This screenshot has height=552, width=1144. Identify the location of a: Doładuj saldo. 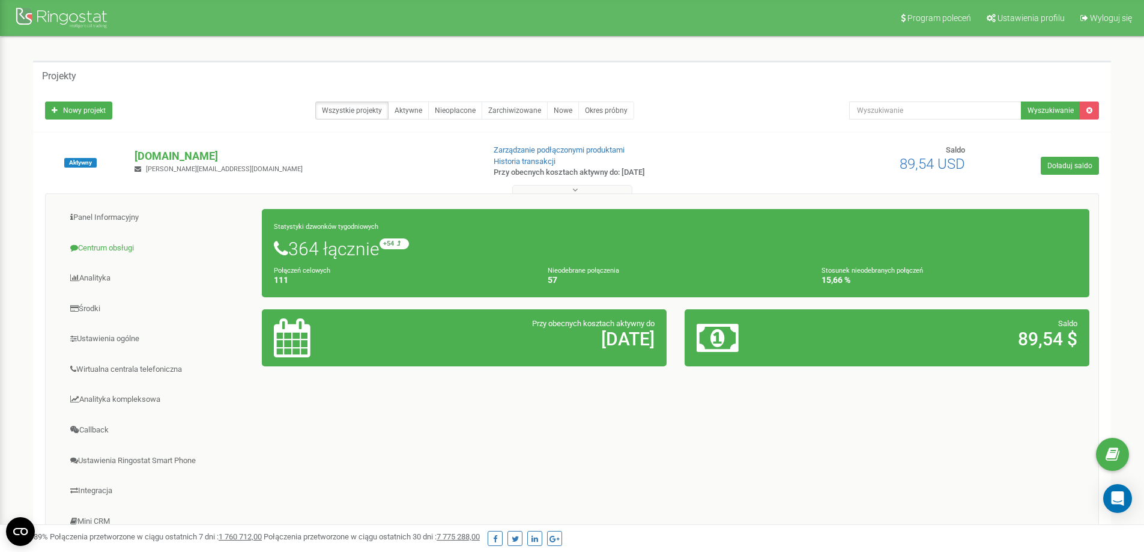
(1069, 166).